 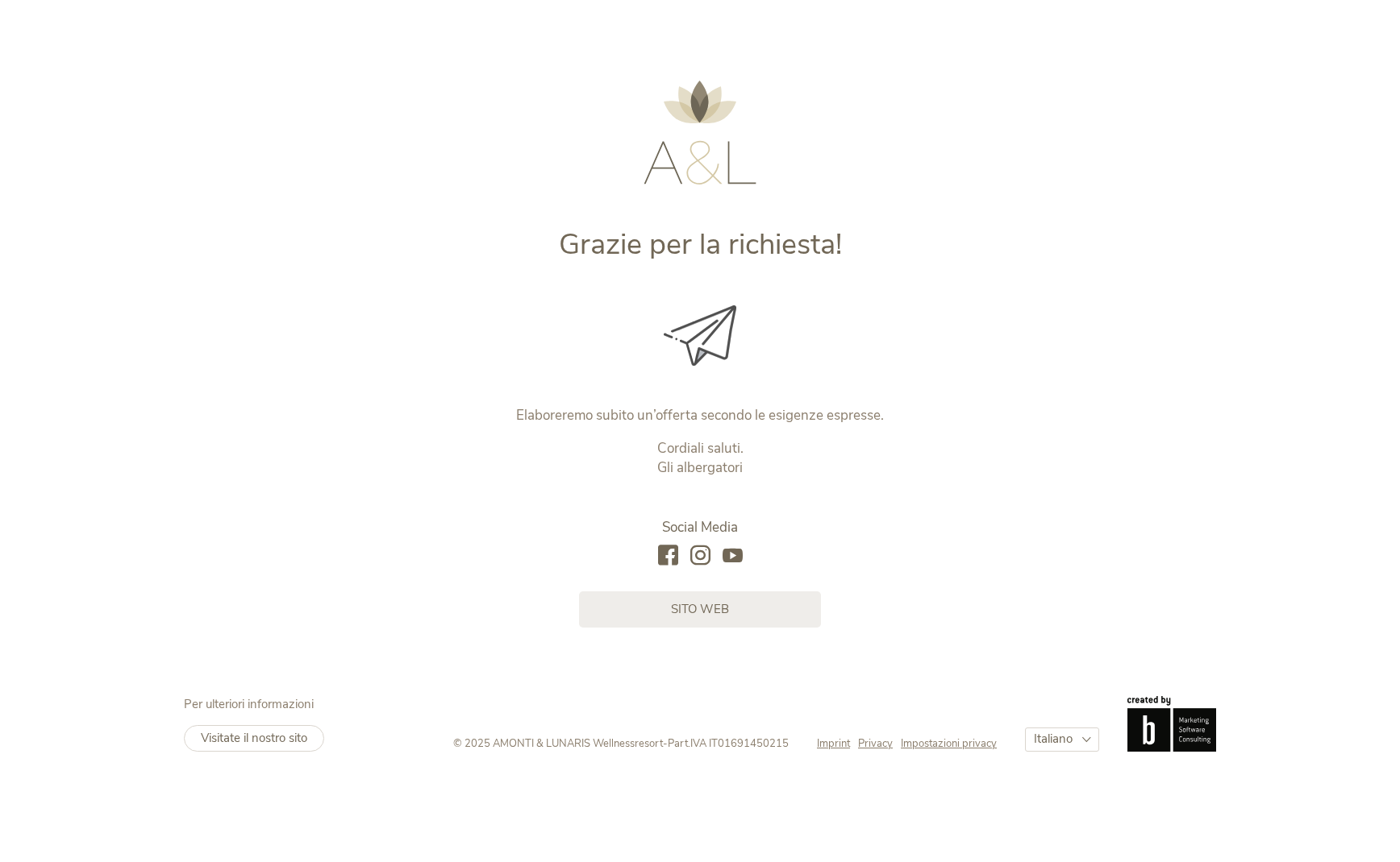 What do you see at coordinates (700, 458) in the screenshot?
I see `p: Cordiali saluti. Gli albergatori` at bounding box center [700, 458].